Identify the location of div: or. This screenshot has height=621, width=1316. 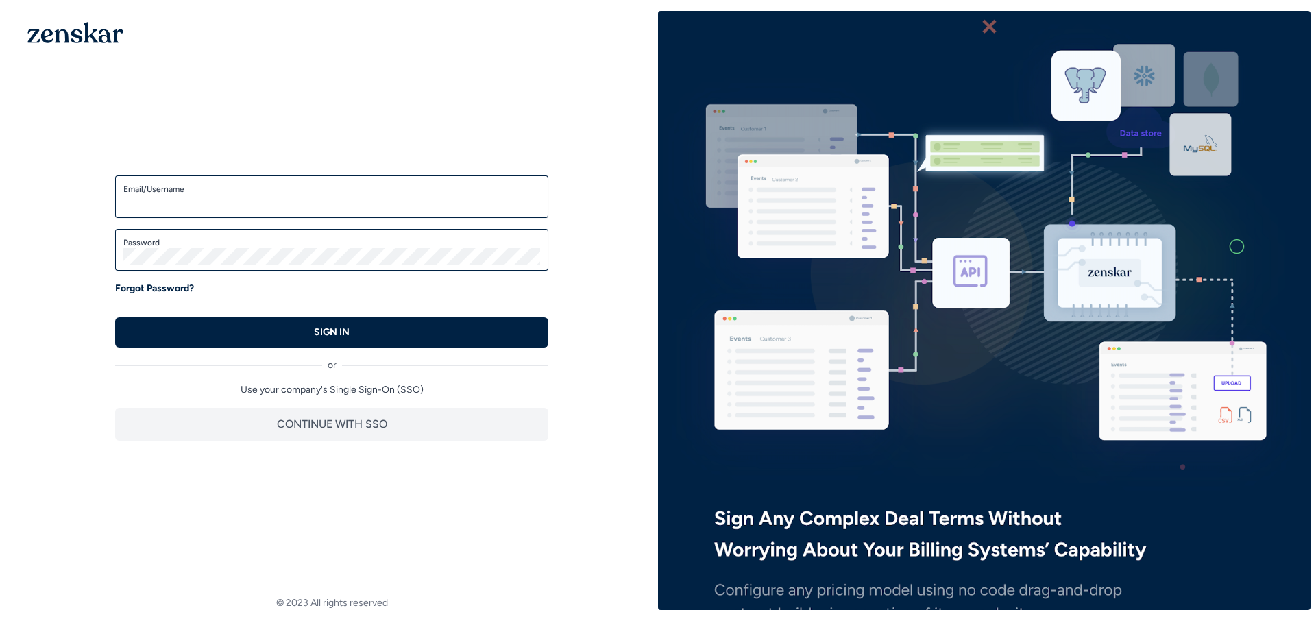
(332, 360).